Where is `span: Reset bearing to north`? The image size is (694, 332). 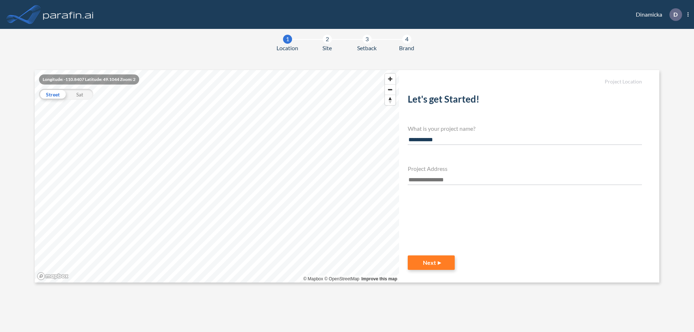 span: Reset bearing to north is located at coordinates (390, 100).